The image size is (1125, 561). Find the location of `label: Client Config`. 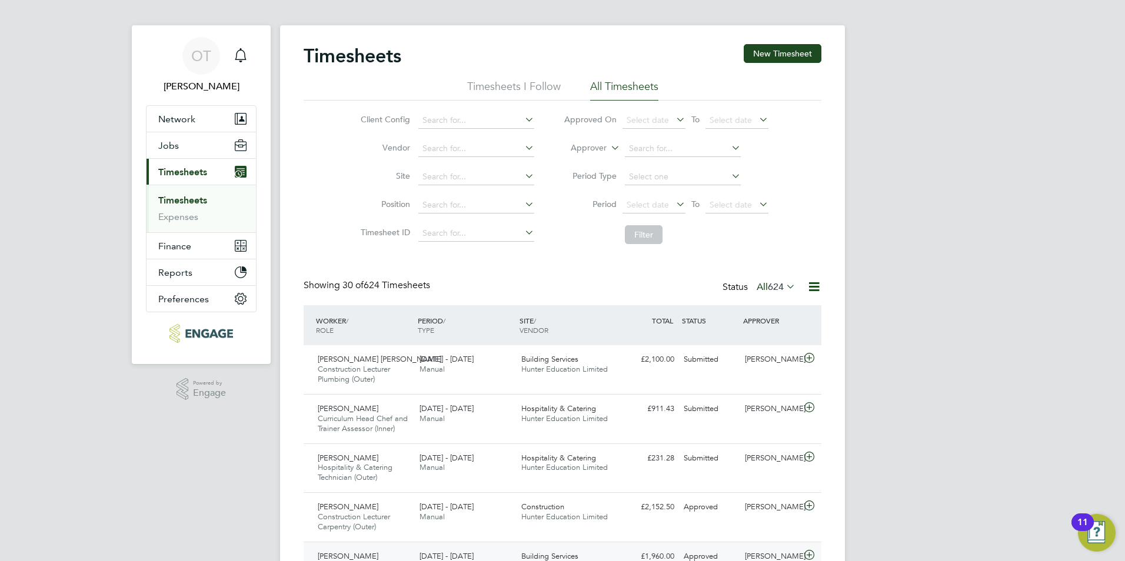

label: Client Config is located at coordinates (384, 119).